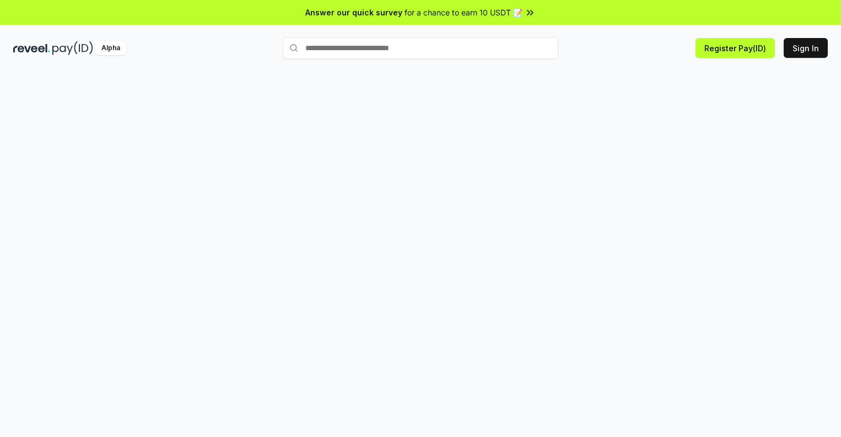 The height and width of the screenshot is (437, 841). What do you see at coordinates (111, 48) in the screenshot?
I see `div: Alpha` at bounding box center [111, 48].